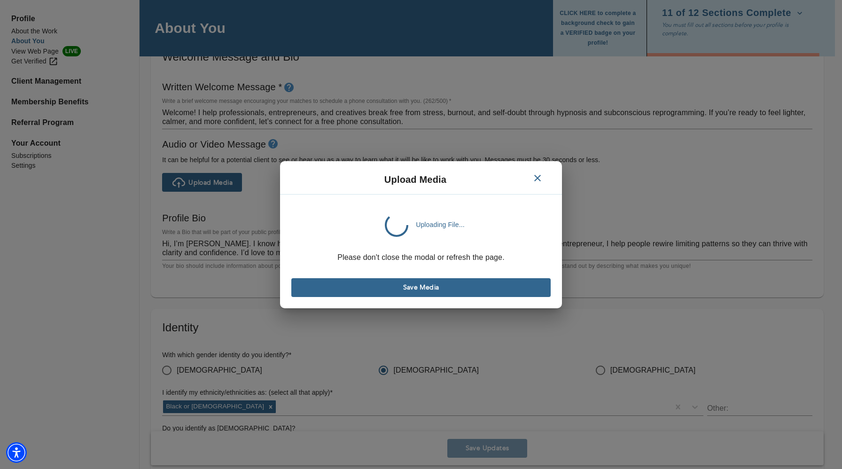 The image size is (842, 469). I want to click on p: Upload Media, so click(416, 180).